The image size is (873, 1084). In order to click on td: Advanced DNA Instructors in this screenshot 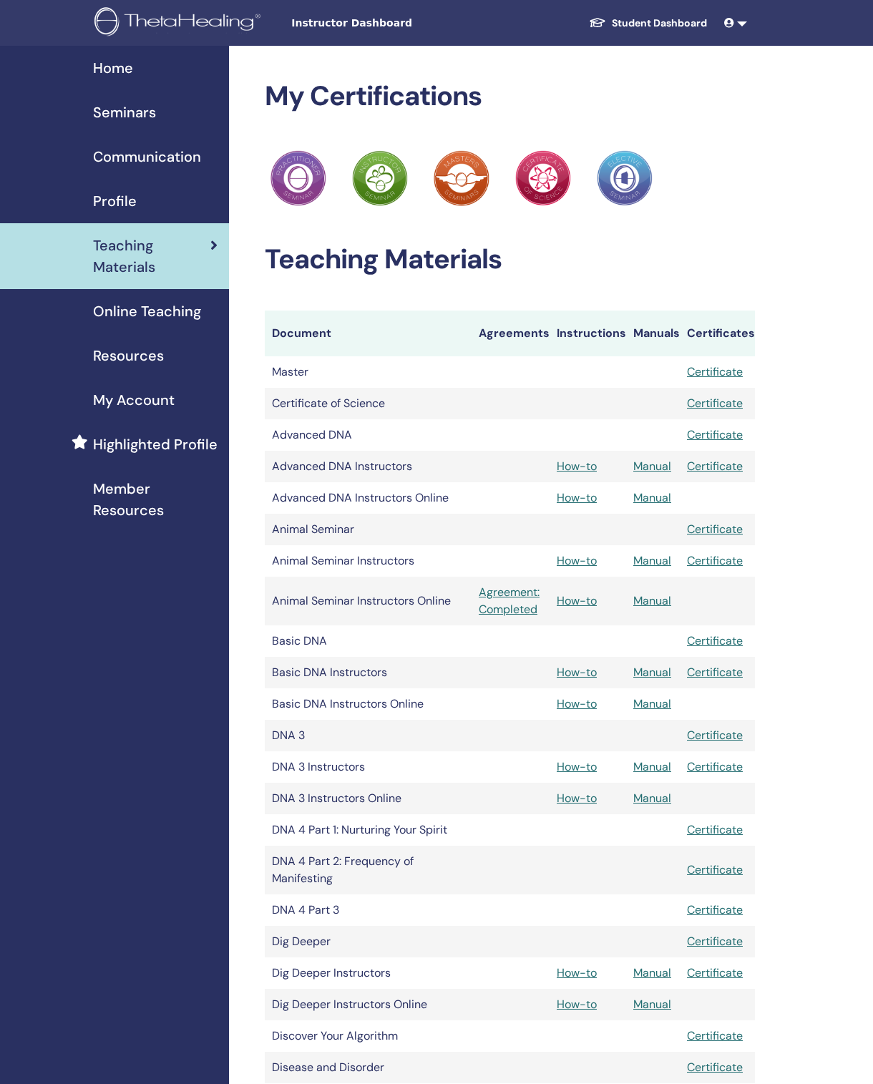, I will do `click(368, 466)`.